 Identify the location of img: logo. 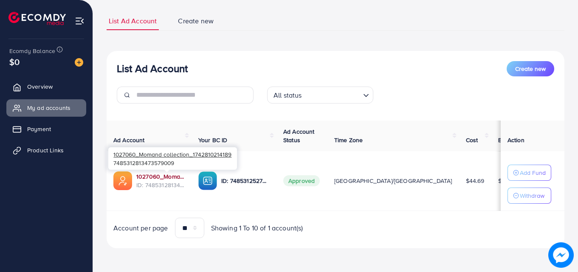
(37, 18).